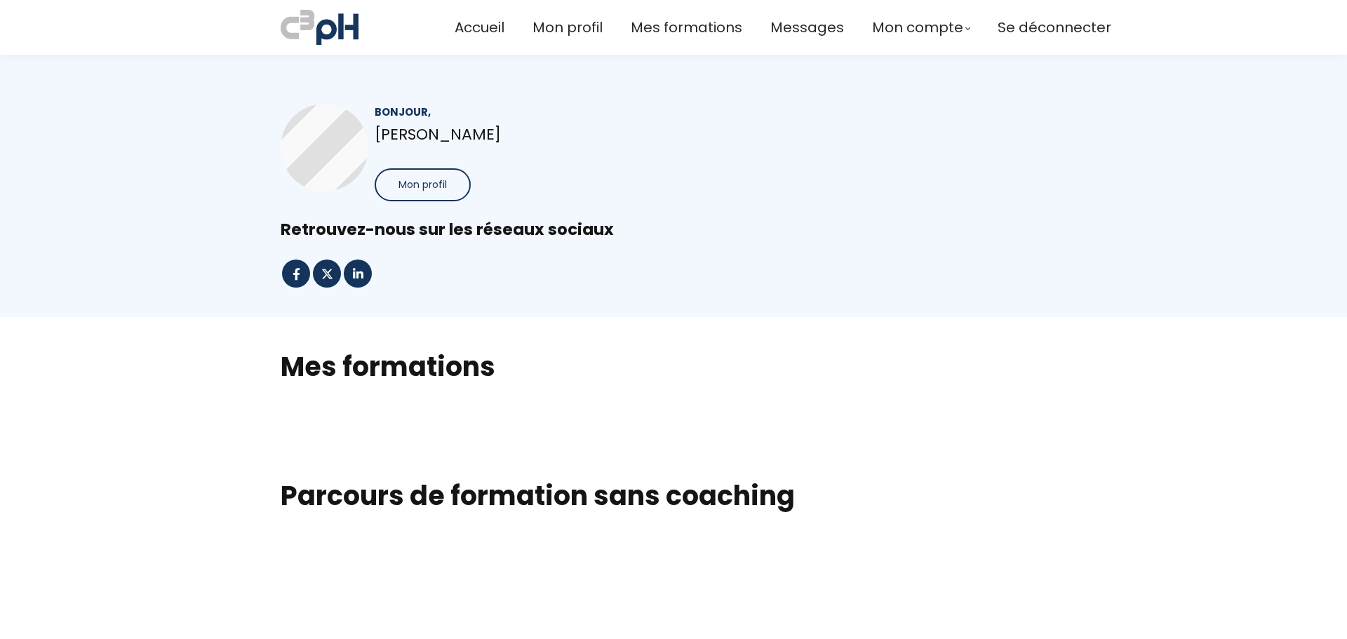  What do you see at coordinates (479, 27) in the screenshot?
I see `a: Accueil` at bounding box center [479, 27].